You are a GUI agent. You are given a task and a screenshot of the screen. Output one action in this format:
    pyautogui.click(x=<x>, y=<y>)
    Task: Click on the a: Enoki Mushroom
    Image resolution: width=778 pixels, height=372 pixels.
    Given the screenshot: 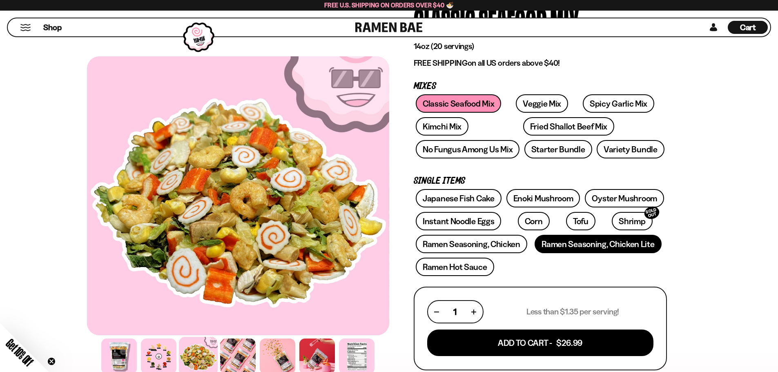 What is the action you would take?
    pyautogui.click(x=543, y=198)
    